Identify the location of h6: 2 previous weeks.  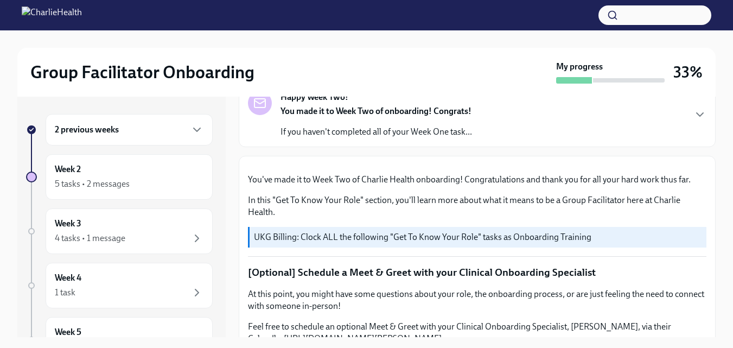
(87, 130).